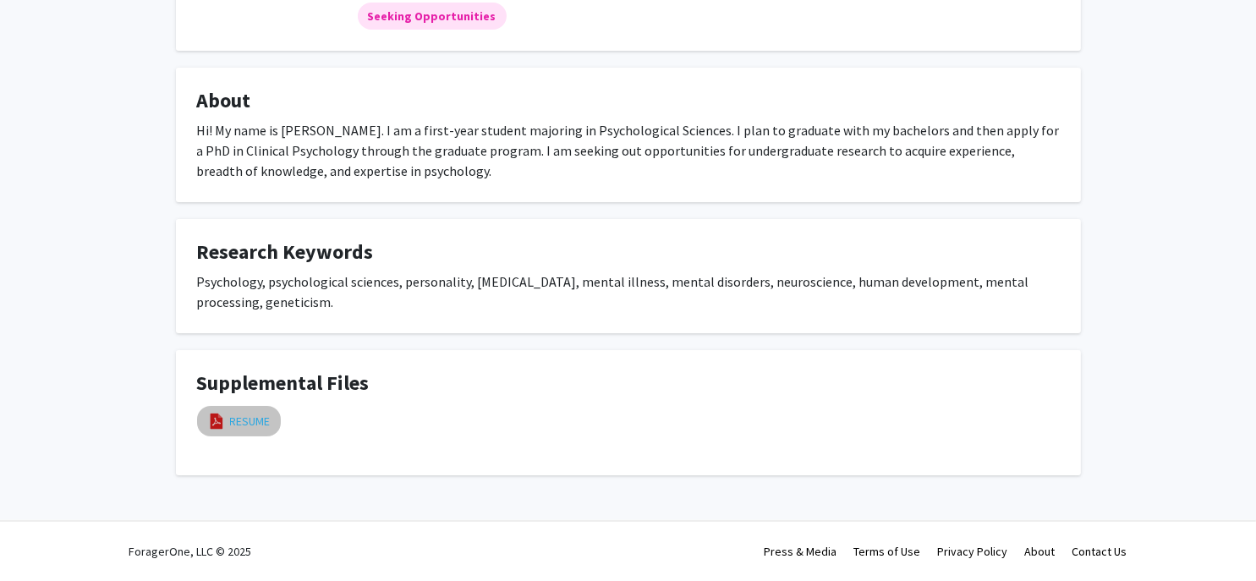 Image resolution: width=1256 pixels, height=581 pixels. I want to click on a: RESUME, so click(250, 421).